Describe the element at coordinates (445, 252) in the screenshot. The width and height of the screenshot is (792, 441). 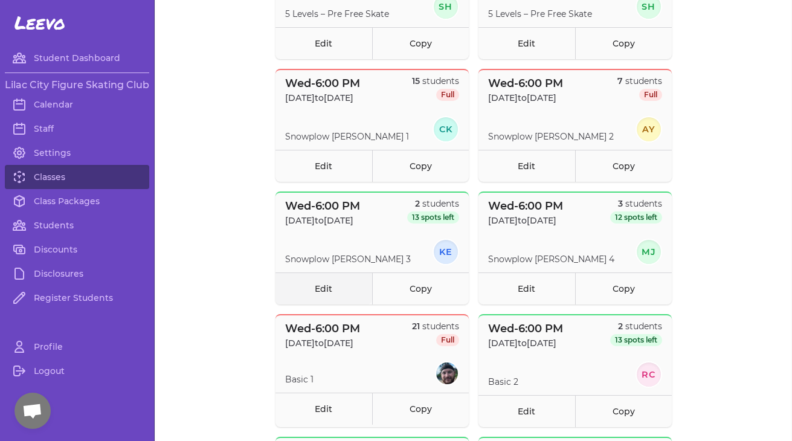
I see `text: KE` at that location.